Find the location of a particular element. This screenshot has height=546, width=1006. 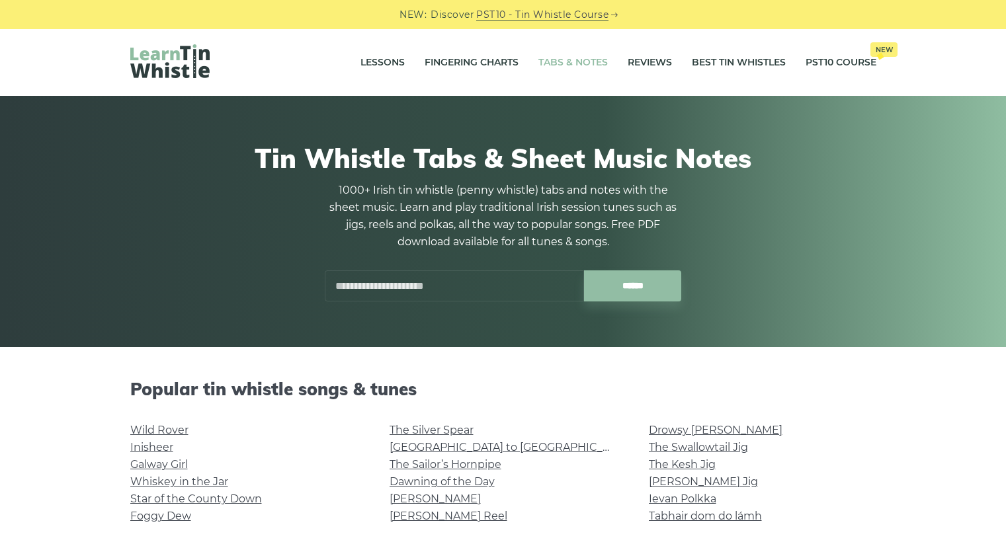

img: LearnTinWhistle.com is located at coordinates (170, 61).